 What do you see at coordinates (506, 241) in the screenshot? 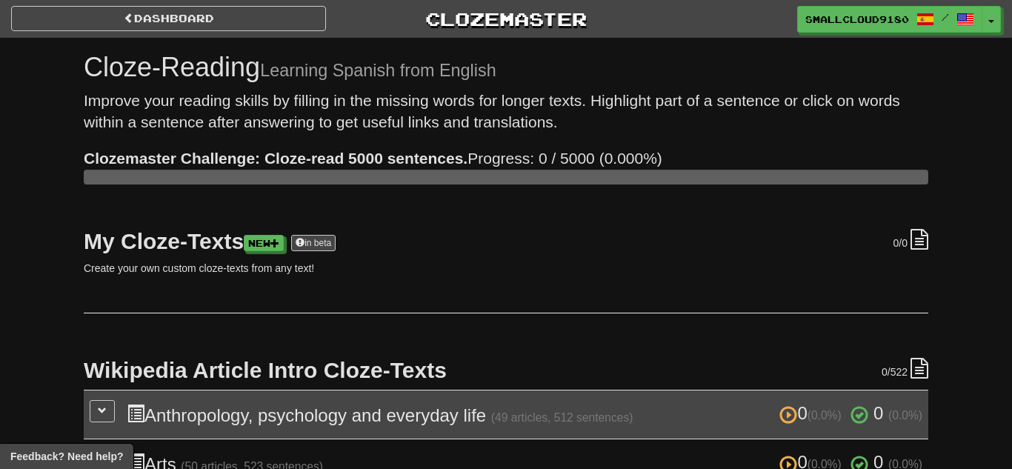
I see `h2: My Cloze-Texts` at bounding box center [506, 241].